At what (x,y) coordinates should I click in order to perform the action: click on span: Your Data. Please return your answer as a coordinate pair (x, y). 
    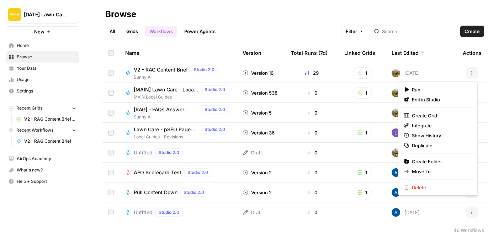
    Looking at the image, I should click on (46, 68).